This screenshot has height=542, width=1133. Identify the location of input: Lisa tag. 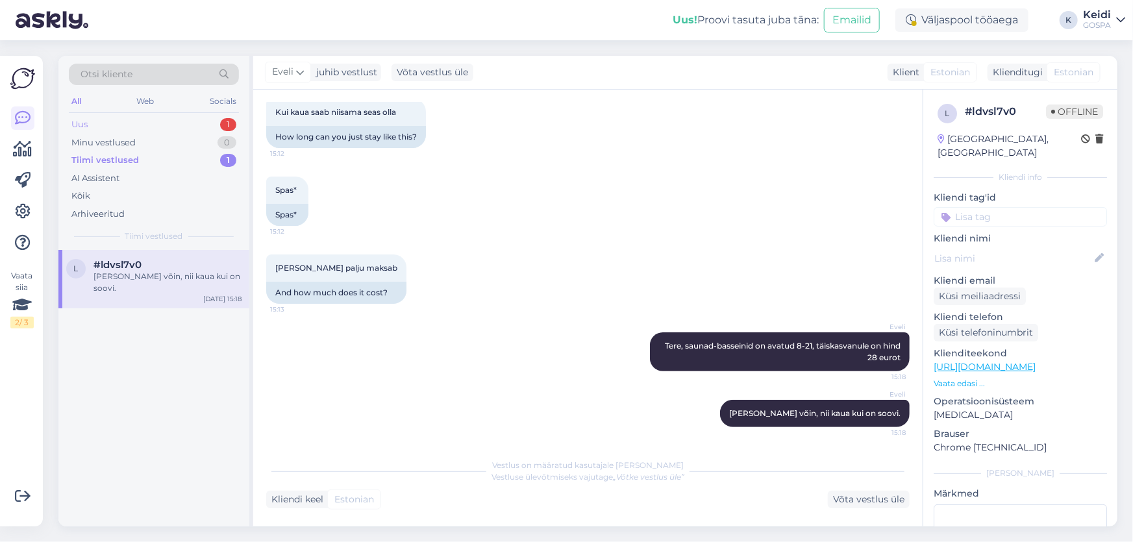
(1020, 217).